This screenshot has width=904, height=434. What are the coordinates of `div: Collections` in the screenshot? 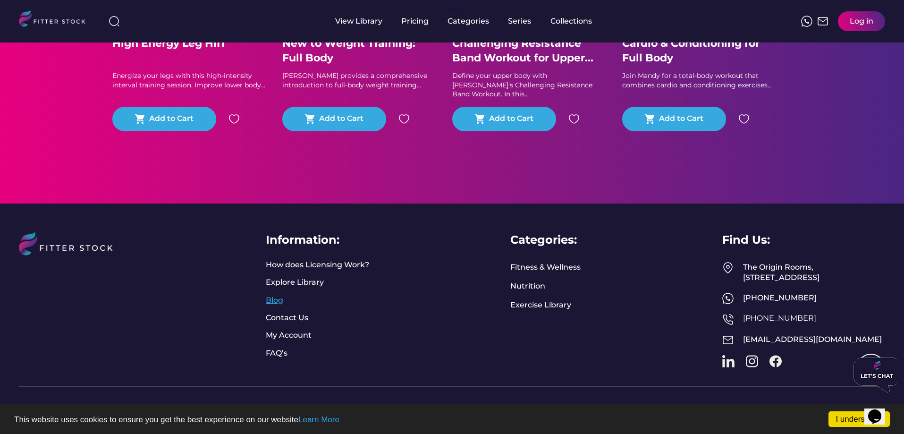 It's located at (571, 21).